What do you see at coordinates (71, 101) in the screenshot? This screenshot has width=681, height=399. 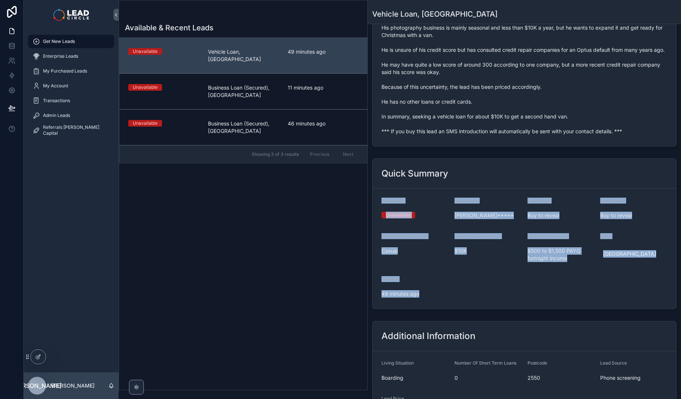 I see `a: Transactions` at bounding box center [71, 101].